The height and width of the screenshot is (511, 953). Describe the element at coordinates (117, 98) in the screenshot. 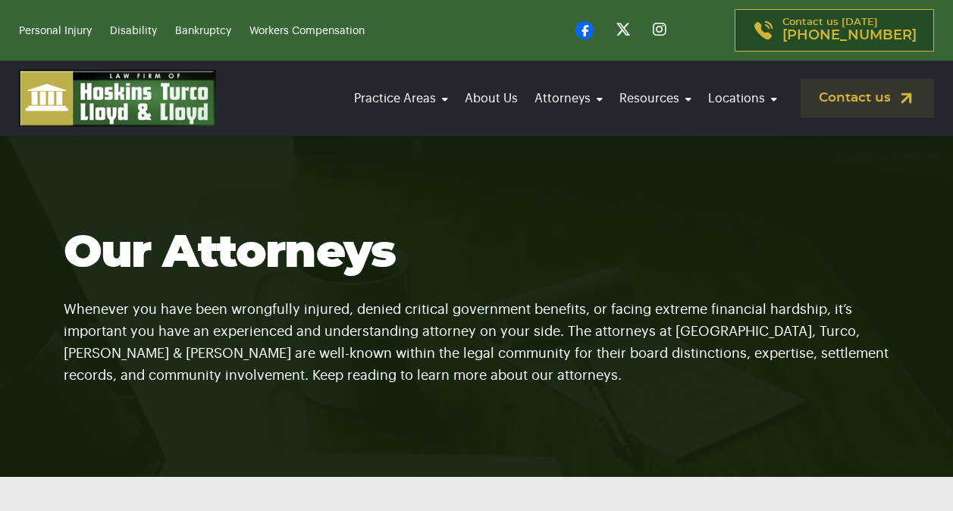

I see `img: logo` at that location.